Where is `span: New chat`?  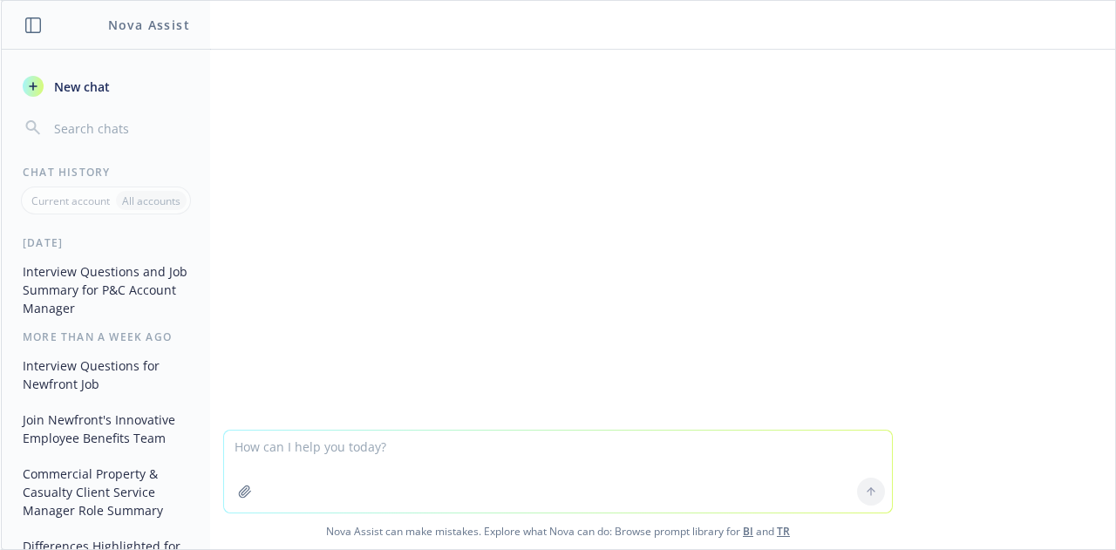 span: New chat is located at coordinates (80, 86).